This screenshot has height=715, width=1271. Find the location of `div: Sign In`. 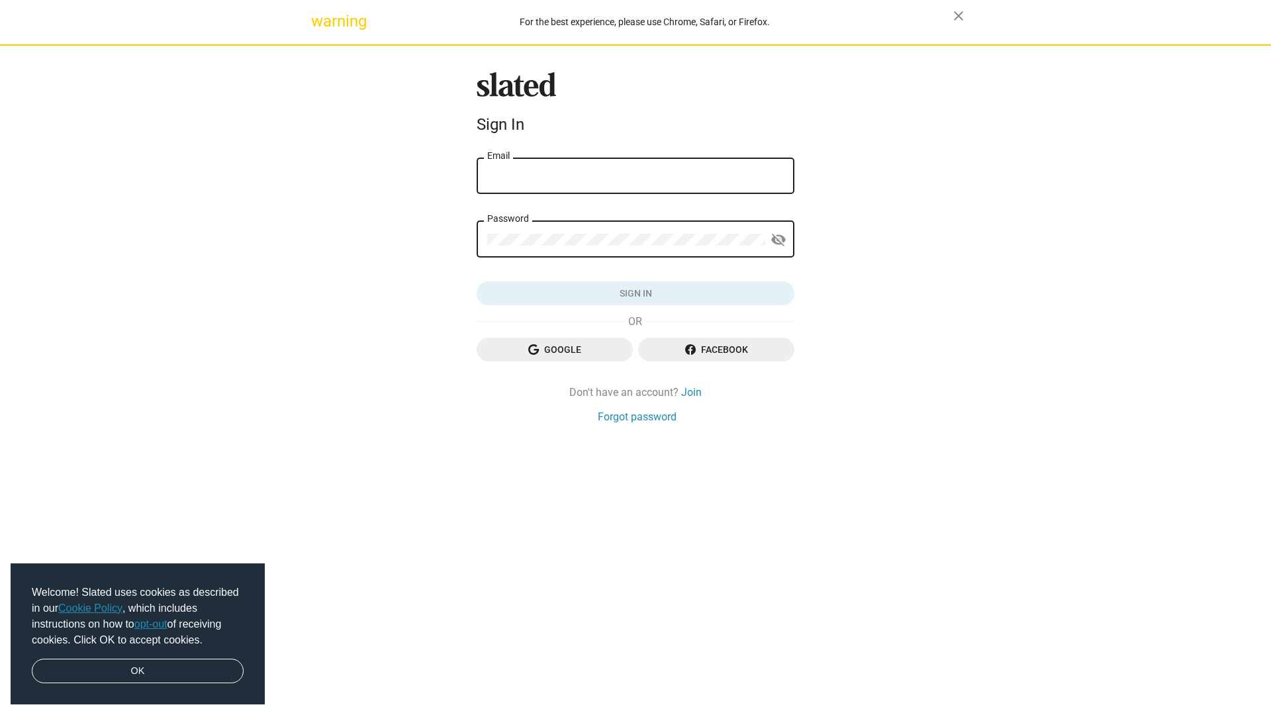

div: Sign In is located at coordinates (636, 124).